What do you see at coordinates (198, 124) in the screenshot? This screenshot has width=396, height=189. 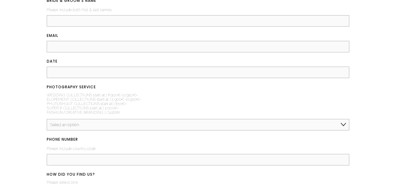 I see `select: PHOTOGRAPHY SERVICE` at bounding box center [198, 124].